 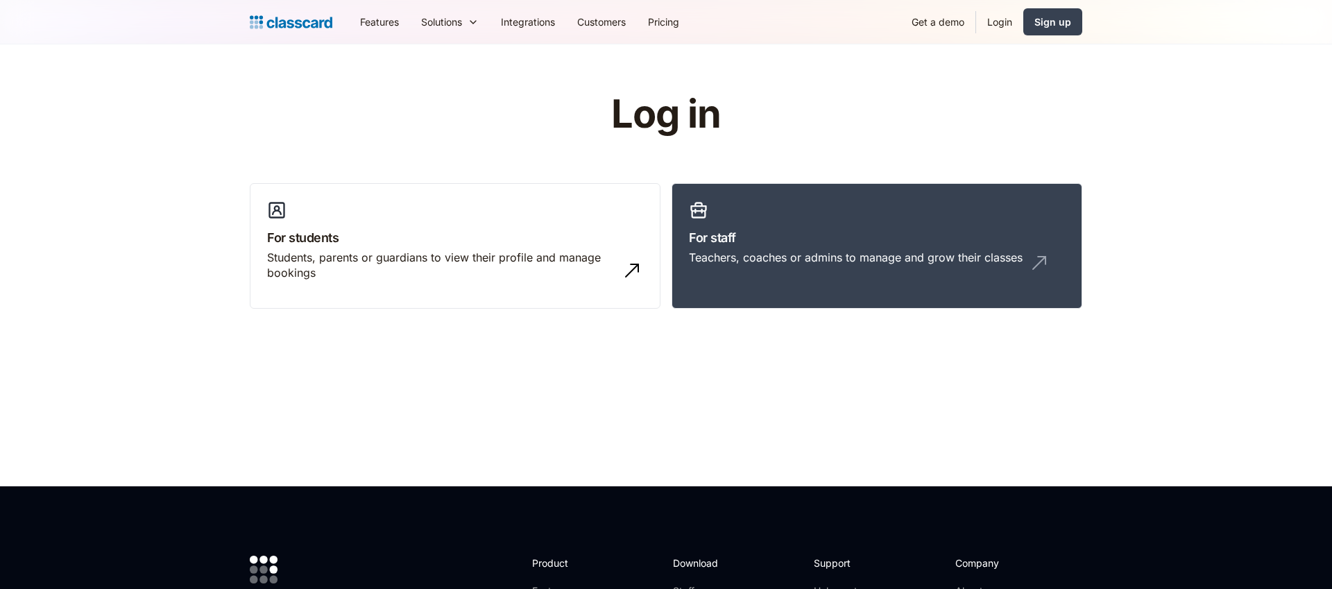 I want to click on a: For staffTeachers, coaches or admins to manage and grow their classes, so click(x=877, y=246).